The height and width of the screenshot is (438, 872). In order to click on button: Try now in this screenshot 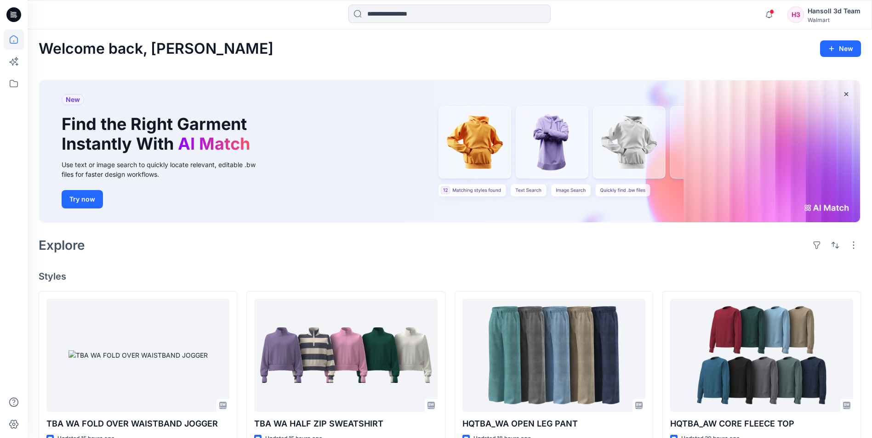, I will do `click(82, 199)`.